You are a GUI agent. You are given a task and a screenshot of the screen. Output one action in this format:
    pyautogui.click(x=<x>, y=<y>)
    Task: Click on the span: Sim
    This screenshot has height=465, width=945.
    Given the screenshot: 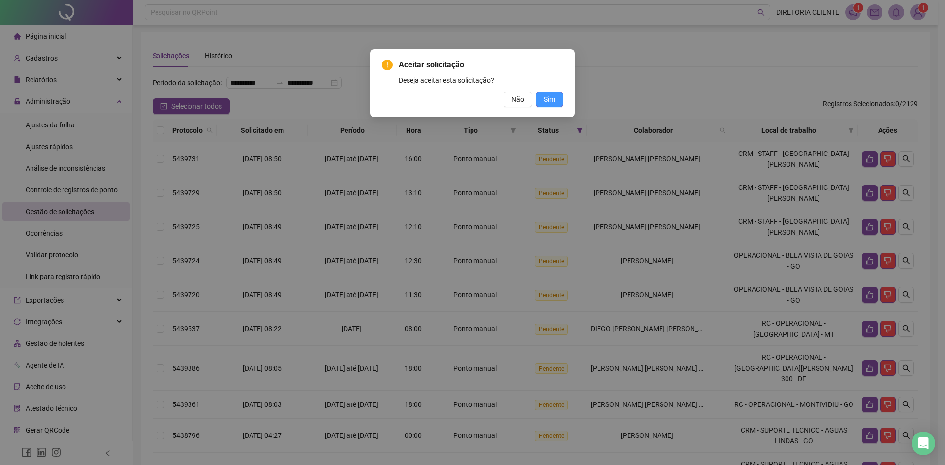 What is the action you would take?
    pyautogui.click(x=549, y=99)
    